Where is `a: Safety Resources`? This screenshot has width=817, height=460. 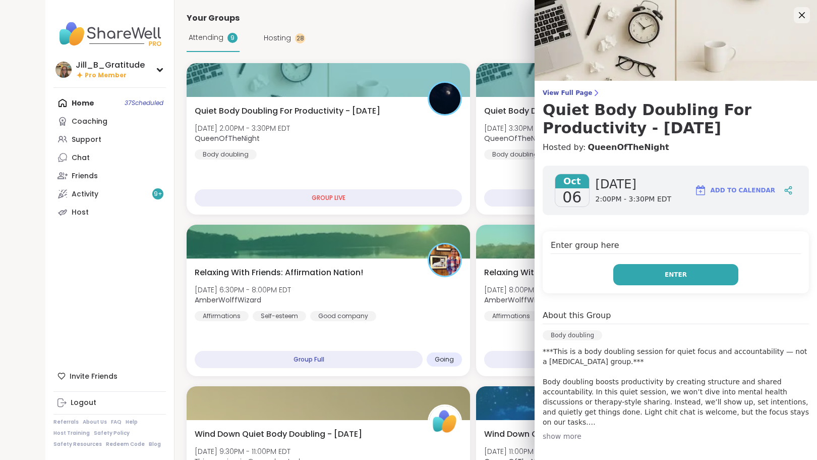
a: Safety Resources is located at coordinates (78, 444).